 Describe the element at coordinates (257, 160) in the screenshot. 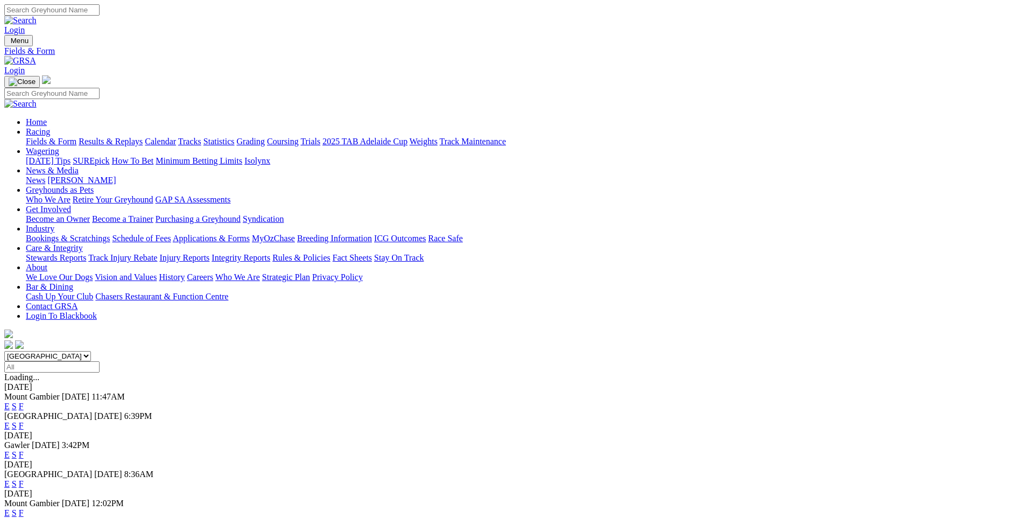

I see `a: Isolynx` at that location.